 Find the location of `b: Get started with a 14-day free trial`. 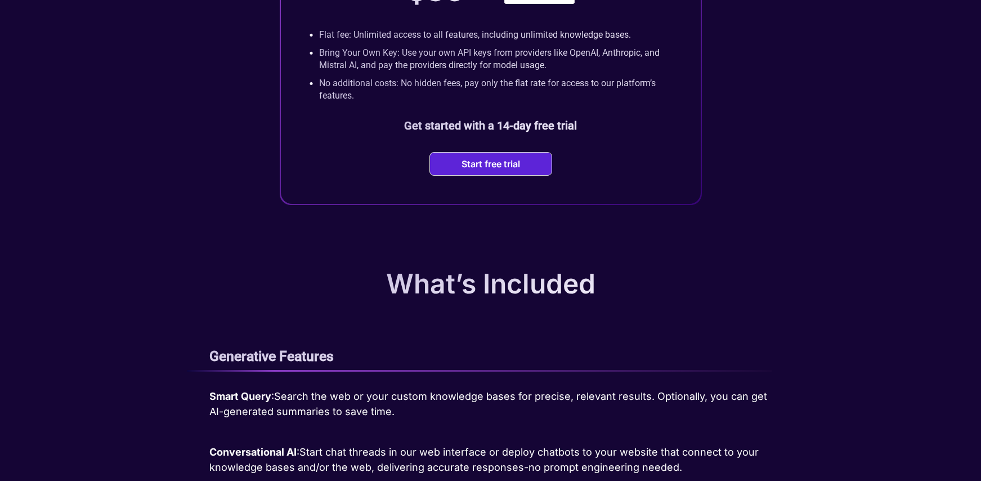

b: Get started with a 14-day free trial is located at coordinates (490, 125).